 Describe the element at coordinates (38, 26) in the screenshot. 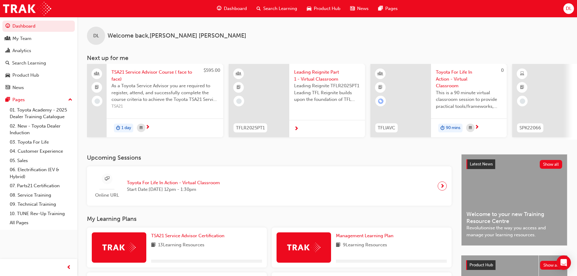

I see `a: Dashboard` at that location.